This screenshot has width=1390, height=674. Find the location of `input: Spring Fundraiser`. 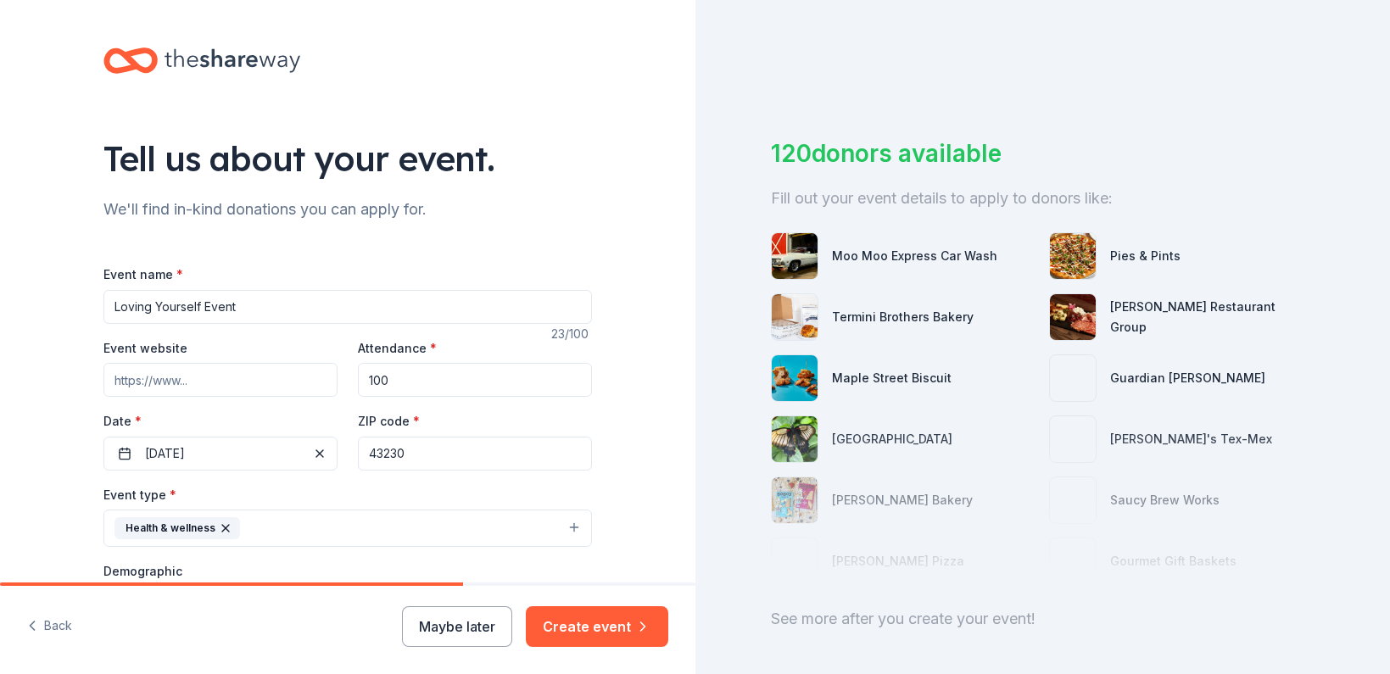

input: Spring Fundraiser is located at coordinates (348, 307).